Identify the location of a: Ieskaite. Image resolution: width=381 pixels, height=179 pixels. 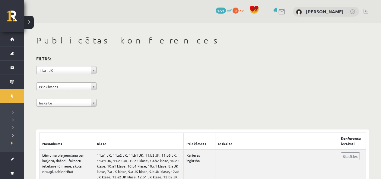
(66, 103).